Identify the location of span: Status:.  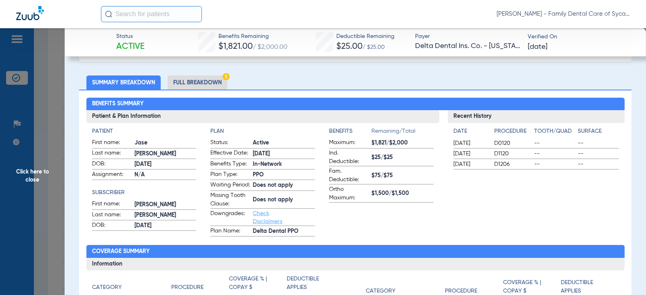
(230, 143).